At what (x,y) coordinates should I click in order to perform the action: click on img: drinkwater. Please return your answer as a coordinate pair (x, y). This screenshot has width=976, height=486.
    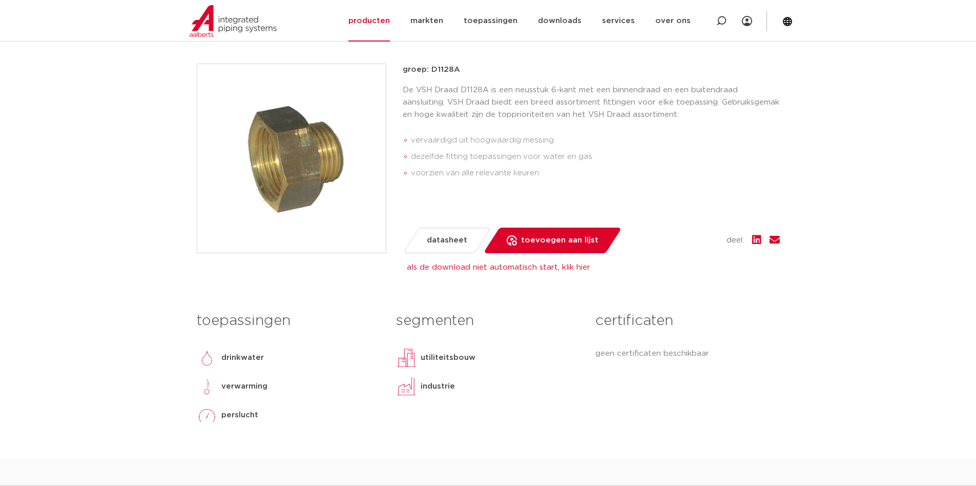
    Looking at the image, I should click on (207, 358).